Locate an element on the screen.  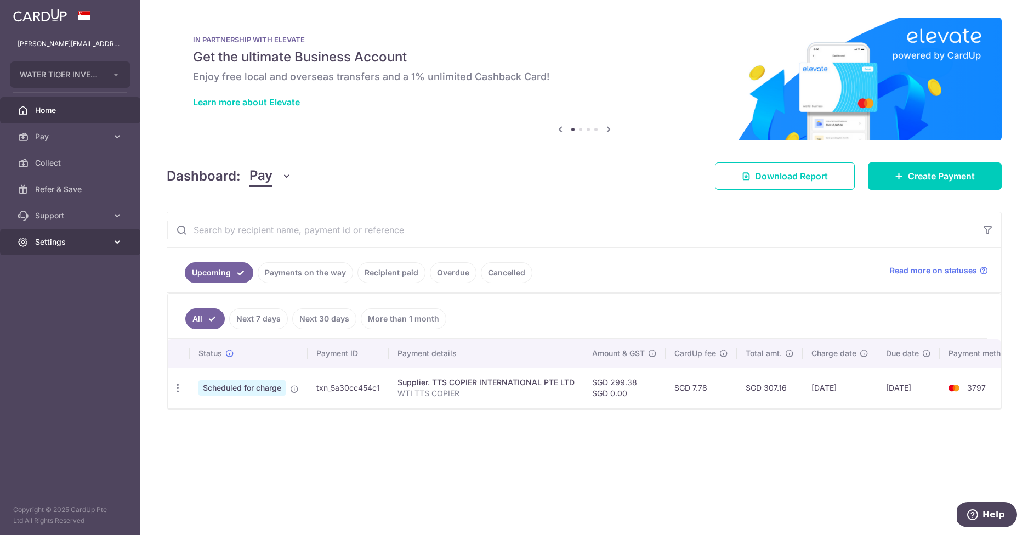
h5: Get the ultimate Business Account is located at coordinates (584, 57).